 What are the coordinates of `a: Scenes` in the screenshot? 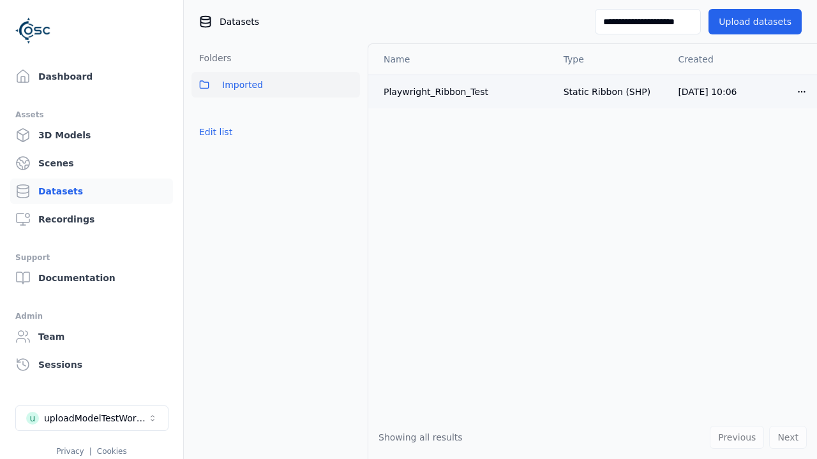 It's located at (91, 163).